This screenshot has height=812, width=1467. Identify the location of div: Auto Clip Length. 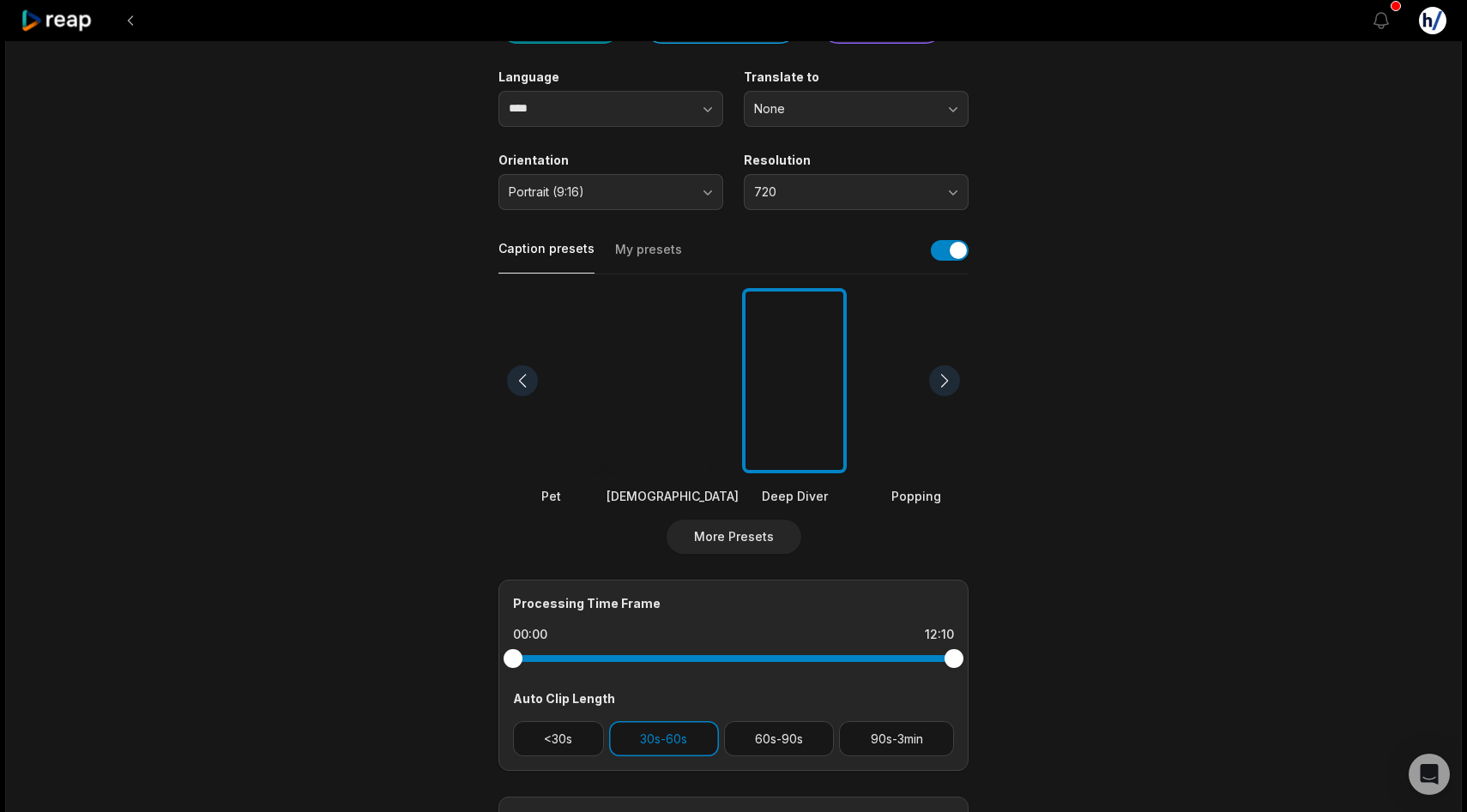
(733, 698).